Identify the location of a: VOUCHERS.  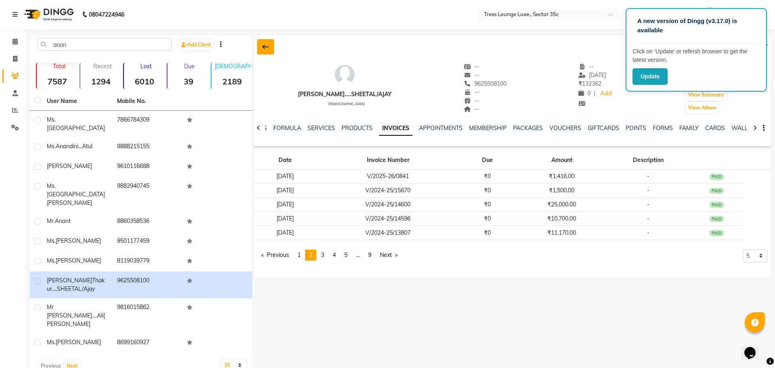
(565, 128).